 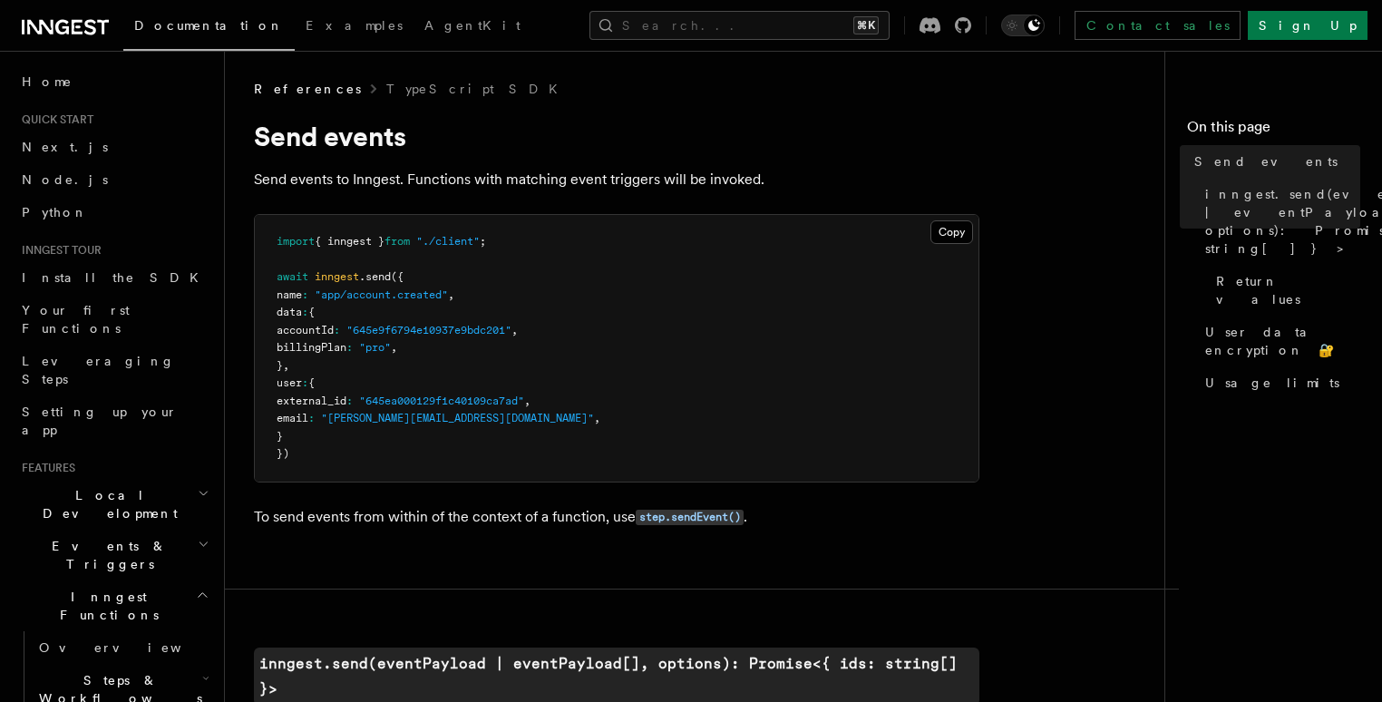 What do you see at coordinates (307, 89) in the screenshot?
I see `span: References` at bounding box center [307, 89].